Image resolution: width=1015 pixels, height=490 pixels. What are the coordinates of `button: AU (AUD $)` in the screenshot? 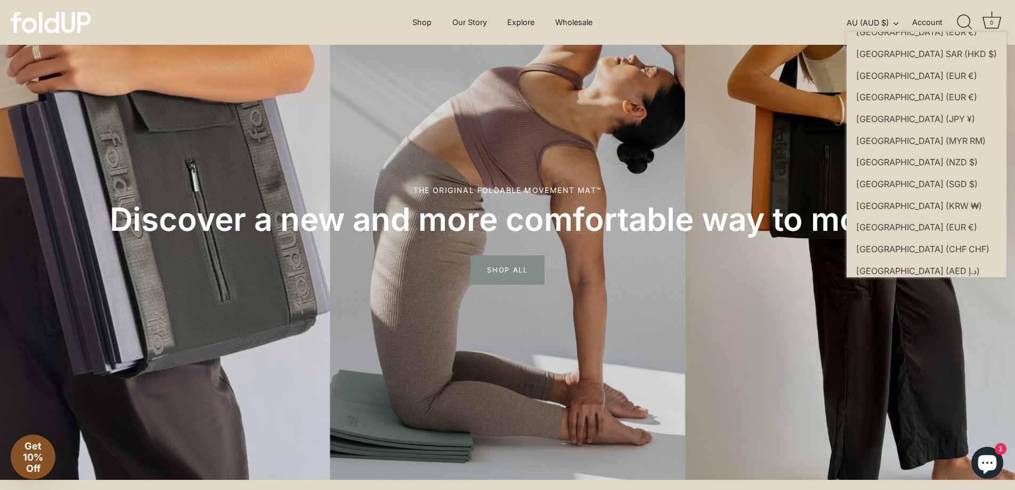 It's located at (878, 23).